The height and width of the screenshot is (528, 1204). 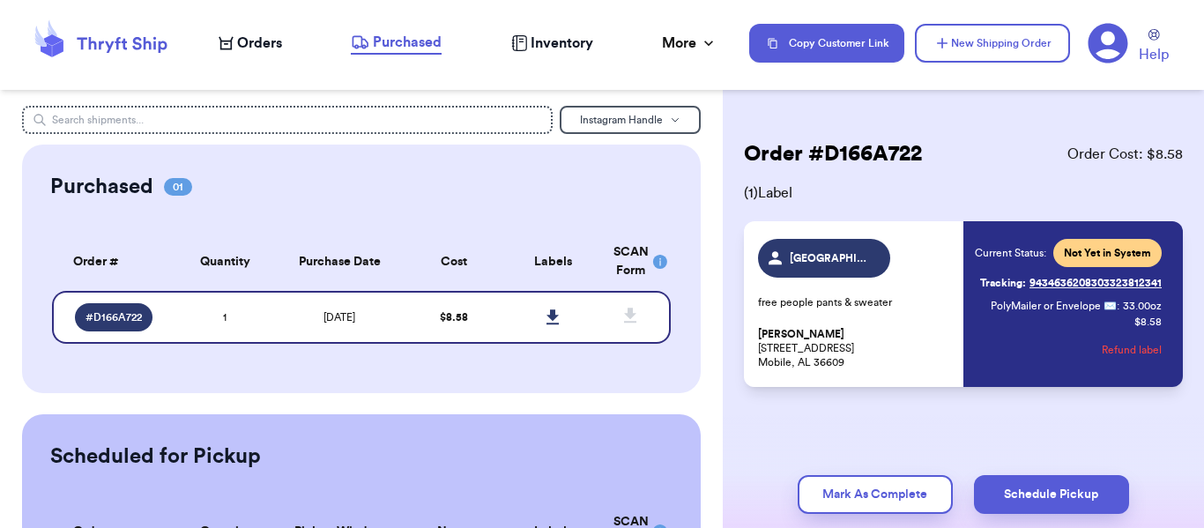 What do you see at coordinates (562, 43) in the screenshot?
I see `span: Inventory` at bounding box center [562, 43].